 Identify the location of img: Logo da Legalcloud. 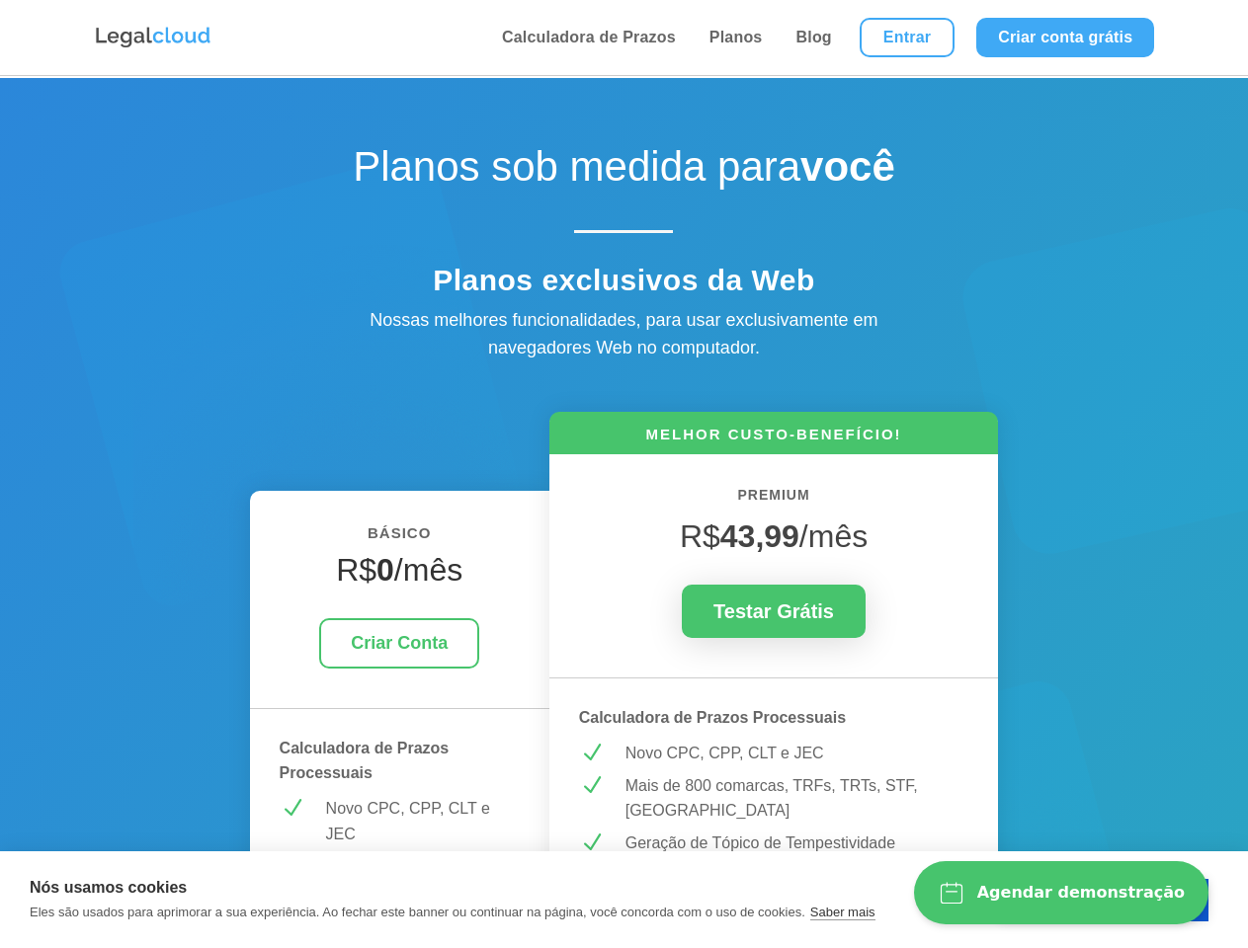
(153, 38).